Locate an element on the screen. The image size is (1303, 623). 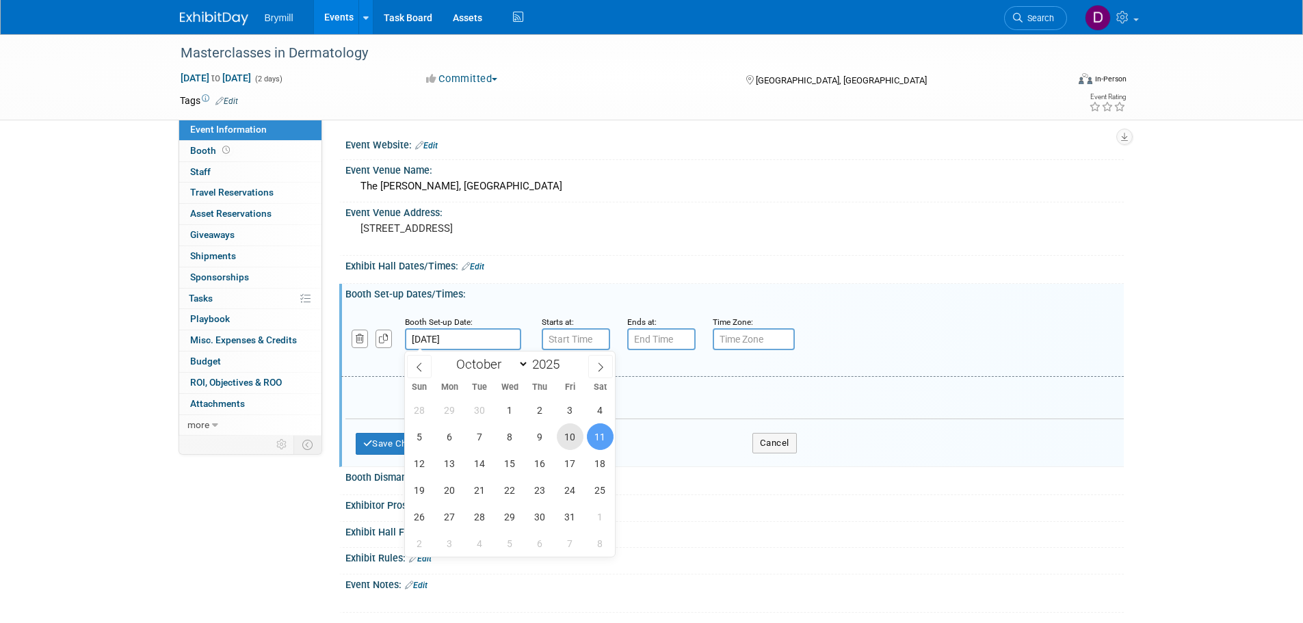
a: ROI, Objectives & ROO is located at coordinates (250, 383).